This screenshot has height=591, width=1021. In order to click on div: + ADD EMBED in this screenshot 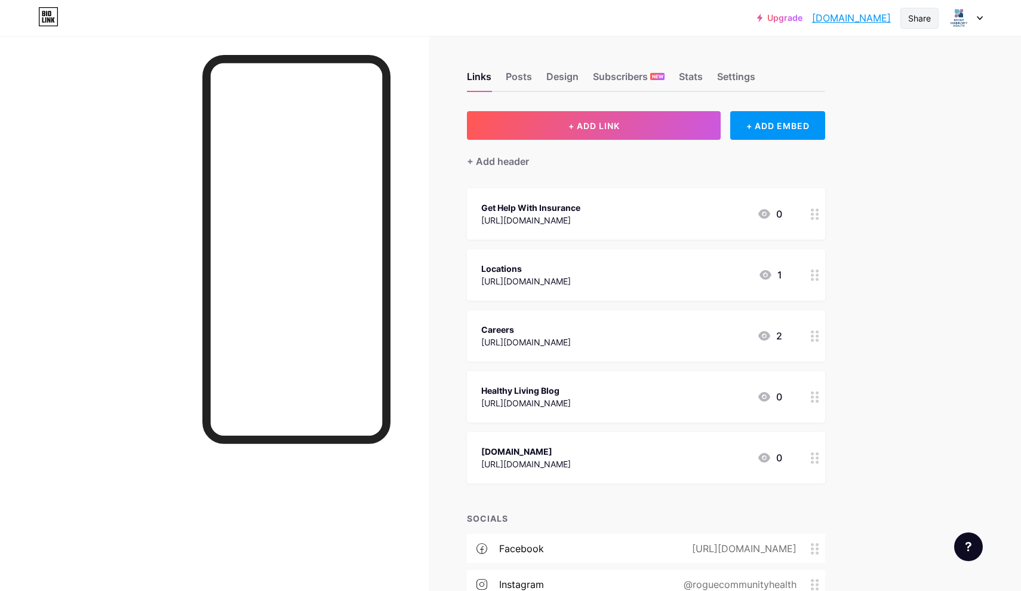, I will do `click(778, 125)`.